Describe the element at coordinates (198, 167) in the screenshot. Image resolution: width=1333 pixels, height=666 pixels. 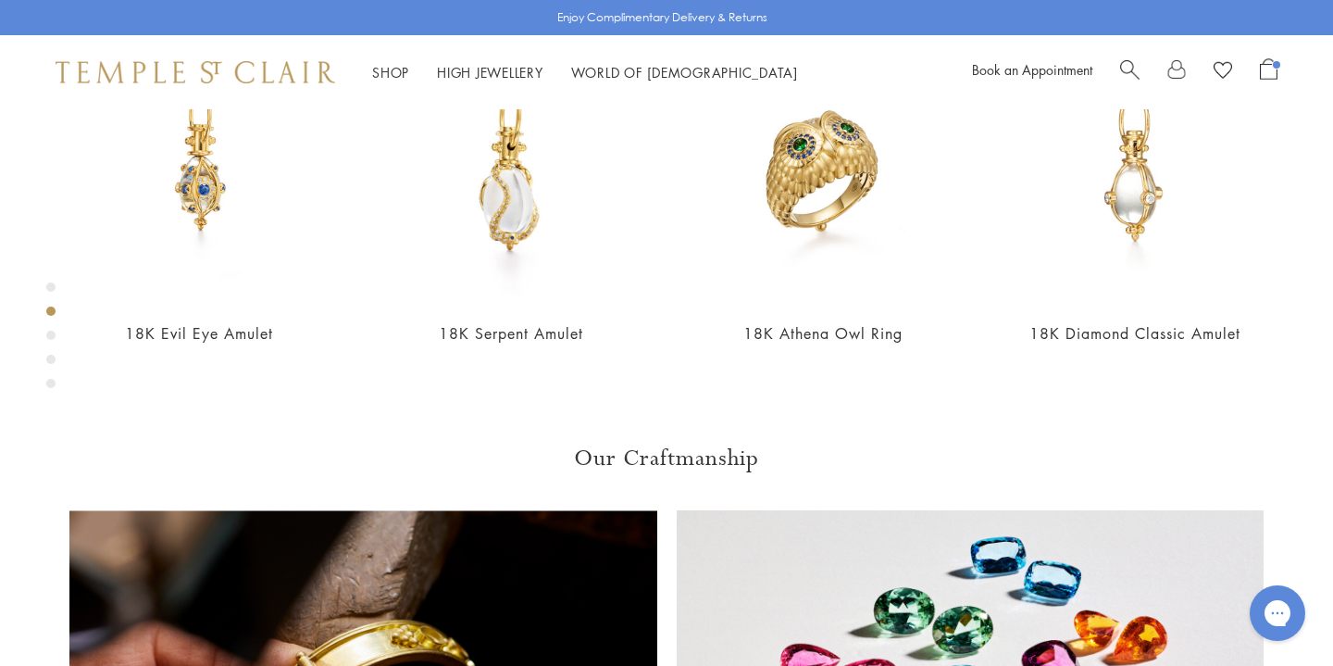
I see `img: 18K Evil Eye Amulet` at that location.